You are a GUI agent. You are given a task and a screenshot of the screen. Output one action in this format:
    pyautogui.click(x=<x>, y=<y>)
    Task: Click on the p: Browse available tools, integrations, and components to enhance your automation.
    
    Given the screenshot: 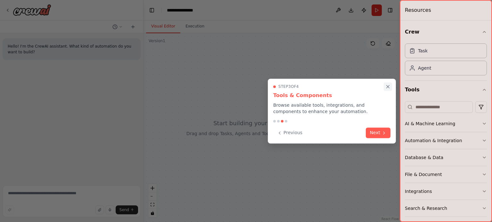 What is the action you would take?
    pyautogui.click(x=332, y=109)
    